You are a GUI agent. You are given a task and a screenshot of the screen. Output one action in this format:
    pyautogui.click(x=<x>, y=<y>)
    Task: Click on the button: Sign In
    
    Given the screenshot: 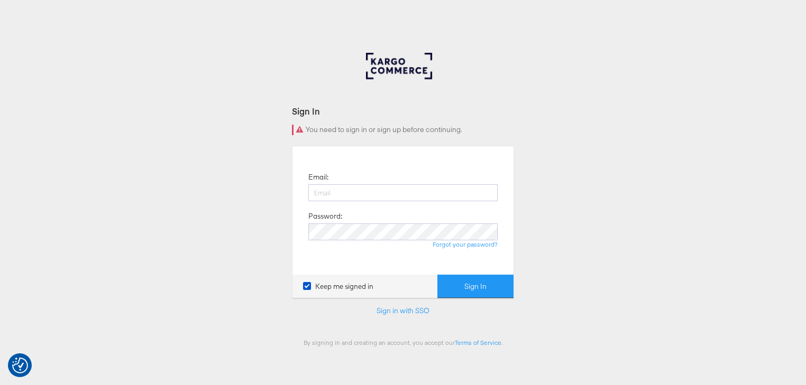 What is the action you would take?
    pyautogui.click(x=475, y=287)
    